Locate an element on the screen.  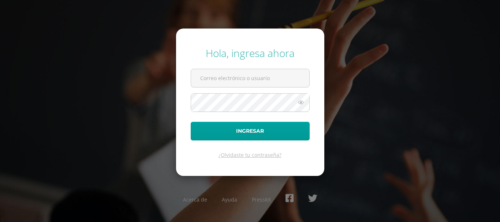
a: Acerca de is located at coordinates (195, 199).